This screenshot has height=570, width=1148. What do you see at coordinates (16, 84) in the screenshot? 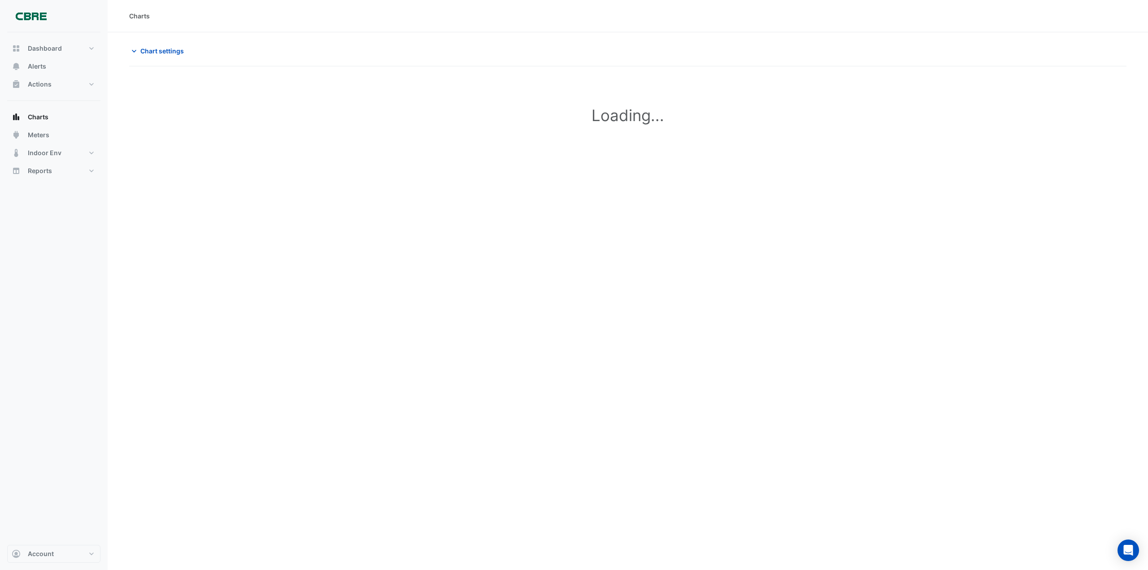
I see `app-icon: Actions` at bounding box center [16, 84].